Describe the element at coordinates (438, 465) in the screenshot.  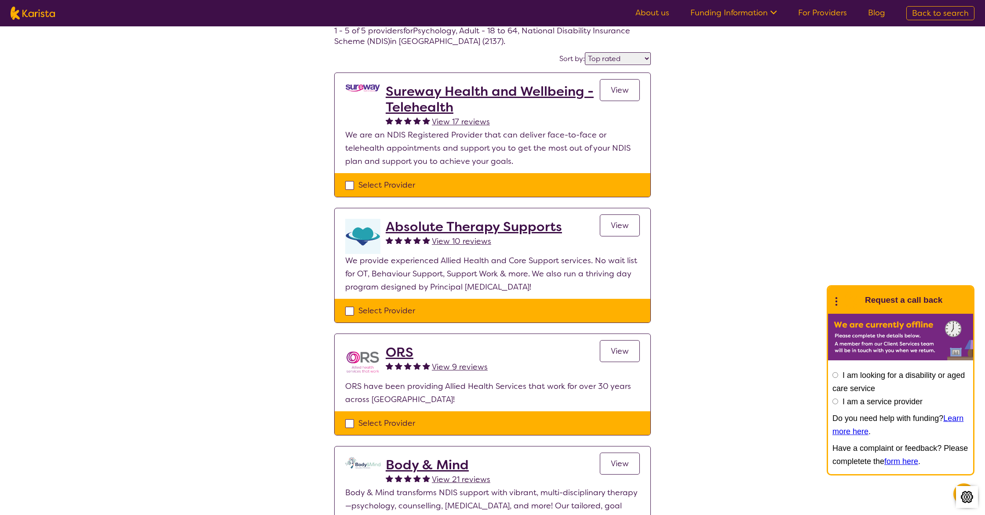
I see `h2: Body & Mind` at that location.